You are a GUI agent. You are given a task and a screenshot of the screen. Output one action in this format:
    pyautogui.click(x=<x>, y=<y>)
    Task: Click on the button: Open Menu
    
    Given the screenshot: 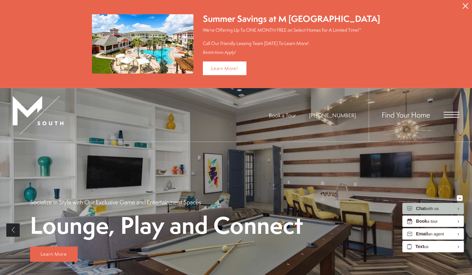 What is the action you would take?
    pyautogui.click(x=451, y=115)
    